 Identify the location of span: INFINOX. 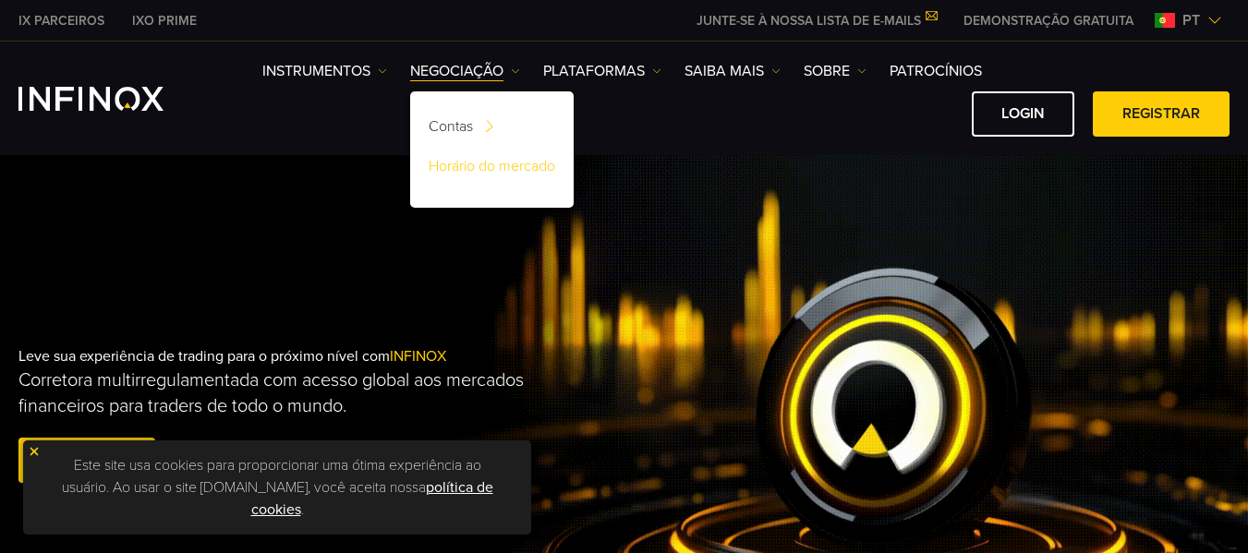
(418, 357).